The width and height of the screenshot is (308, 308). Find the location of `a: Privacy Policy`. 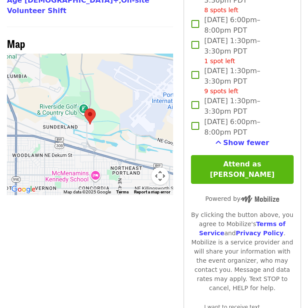

a: Privacy Policy is located at coordinates (260, 233).